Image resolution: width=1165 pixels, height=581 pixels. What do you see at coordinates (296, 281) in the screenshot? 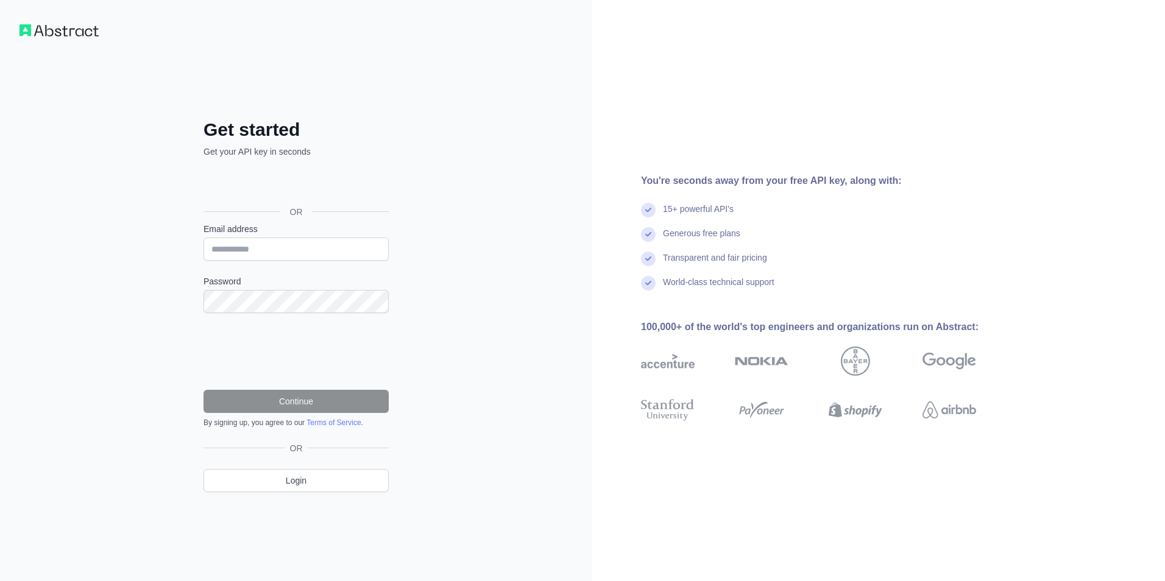
I see `label: Password` at bounding box center [296, 281].